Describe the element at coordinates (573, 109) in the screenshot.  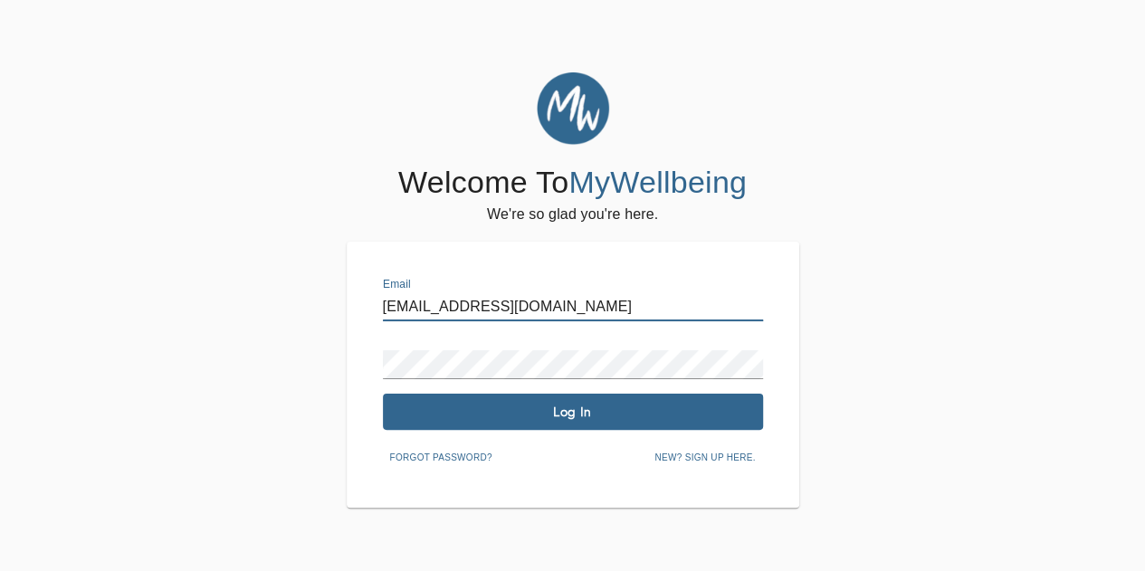
I see `img: MyWellbeing` at that location.